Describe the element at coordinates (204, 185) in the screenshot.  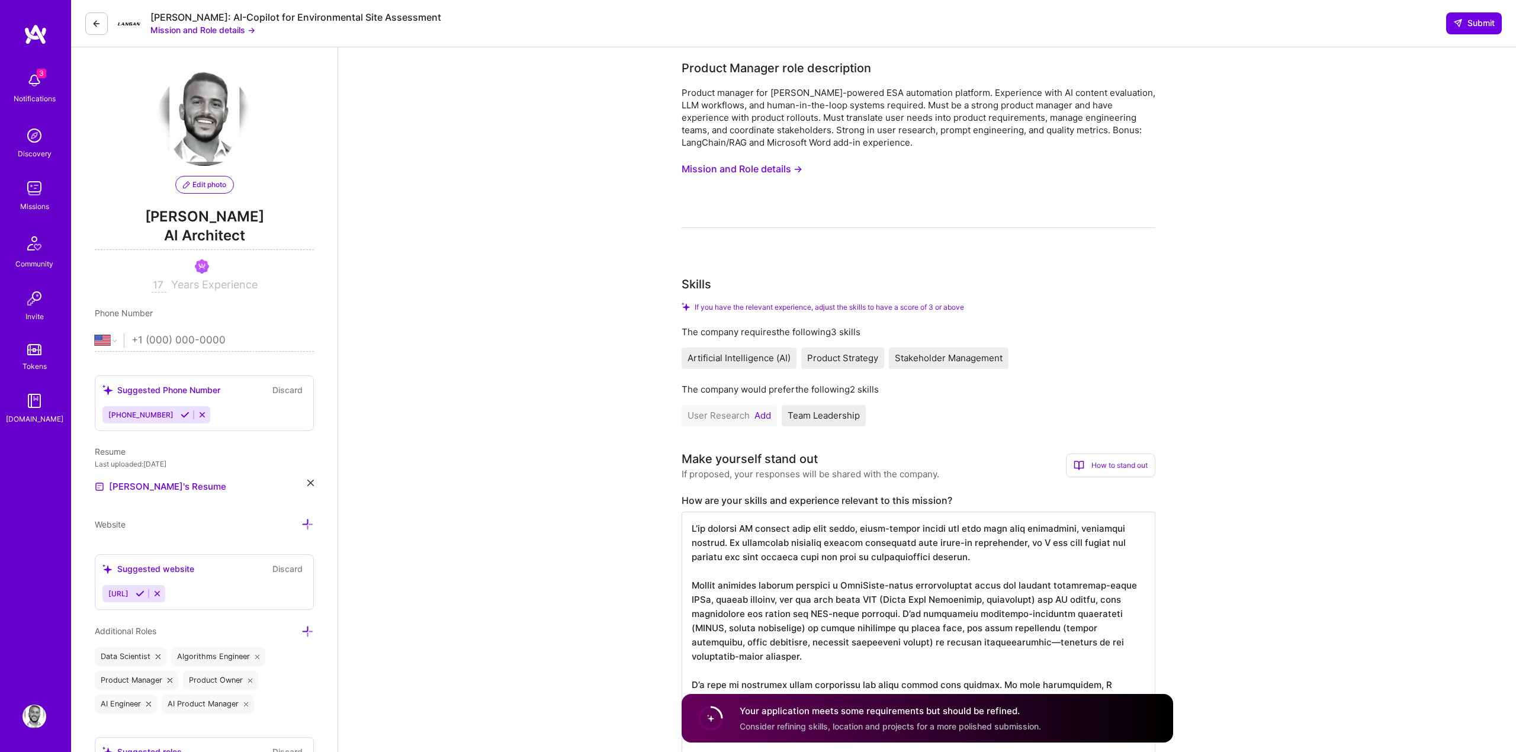
I see `span: Edit photo` at that location.